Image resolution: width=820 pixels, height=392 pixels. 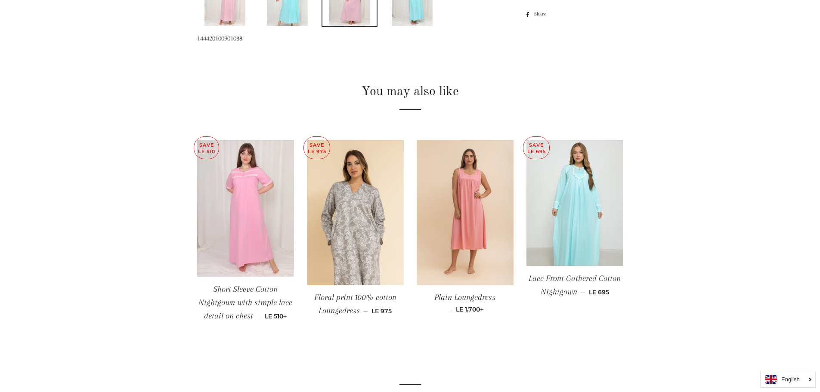 I want to click on span: Short Sleeve Cotton Nightgown with simple lace detail on chest, so click(x=245, y=302).